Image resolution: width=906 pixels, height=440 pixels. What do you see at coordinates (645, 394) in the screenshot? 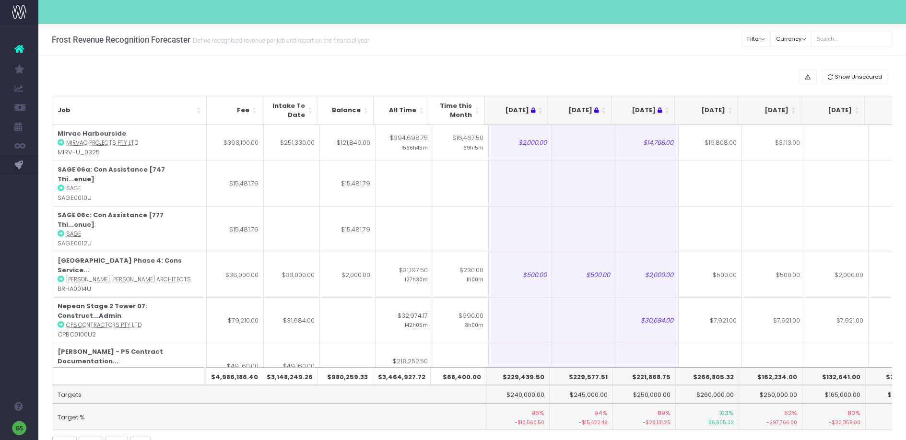
I see `td: $250,000.00` at bounding box center [645, 394].